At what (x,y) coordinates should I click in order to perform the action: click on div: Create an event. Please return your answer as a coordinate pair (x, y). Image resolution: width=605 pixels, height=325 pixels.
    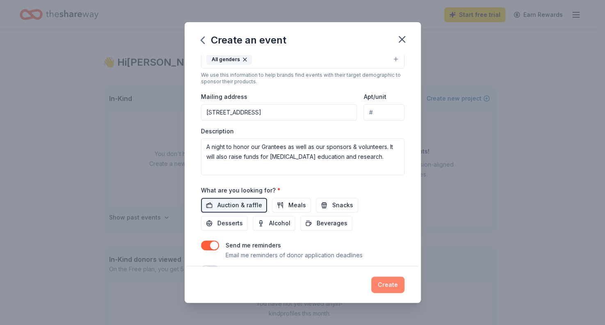
    Looking at the image, I should click on (244, 40).